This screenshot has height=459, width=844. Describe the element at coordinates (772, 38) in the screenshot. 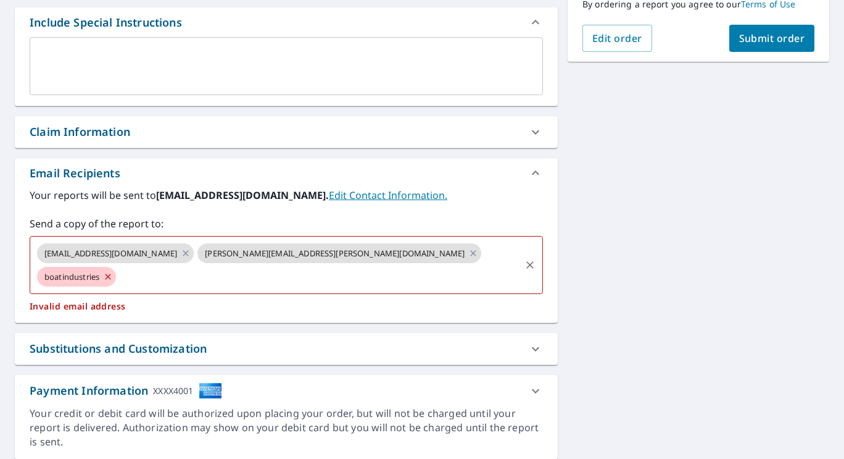

I see `button: Submit order` at that location.